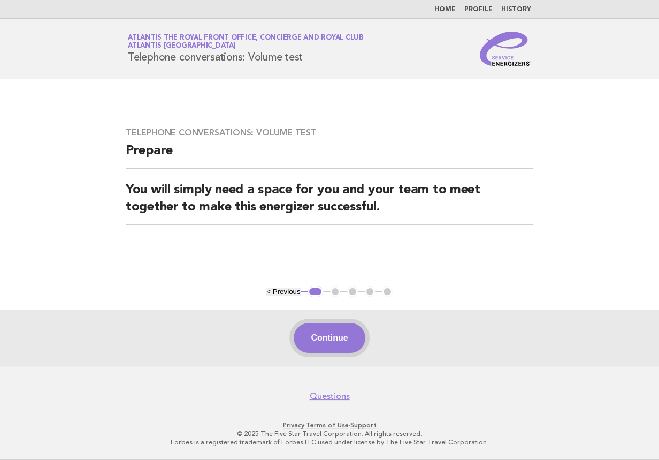 This screenshot has width=659, height=460. Describe the element at coordinates (315, 292) in the screenshot. I see `button: 1` at that location.